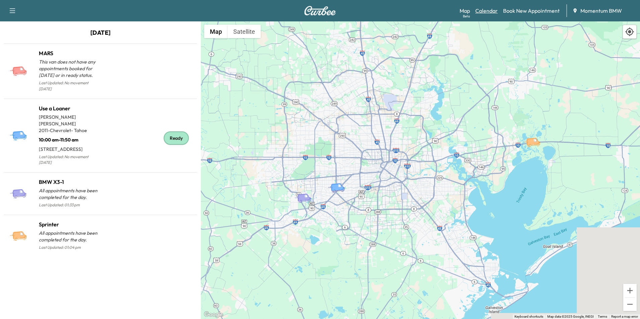 This screenshot has width=640, height=319. Describe the element at coordinates (70, 131) in the screenshot. I see `p: 2011 - Chevrolet - Tahoe` at that location.